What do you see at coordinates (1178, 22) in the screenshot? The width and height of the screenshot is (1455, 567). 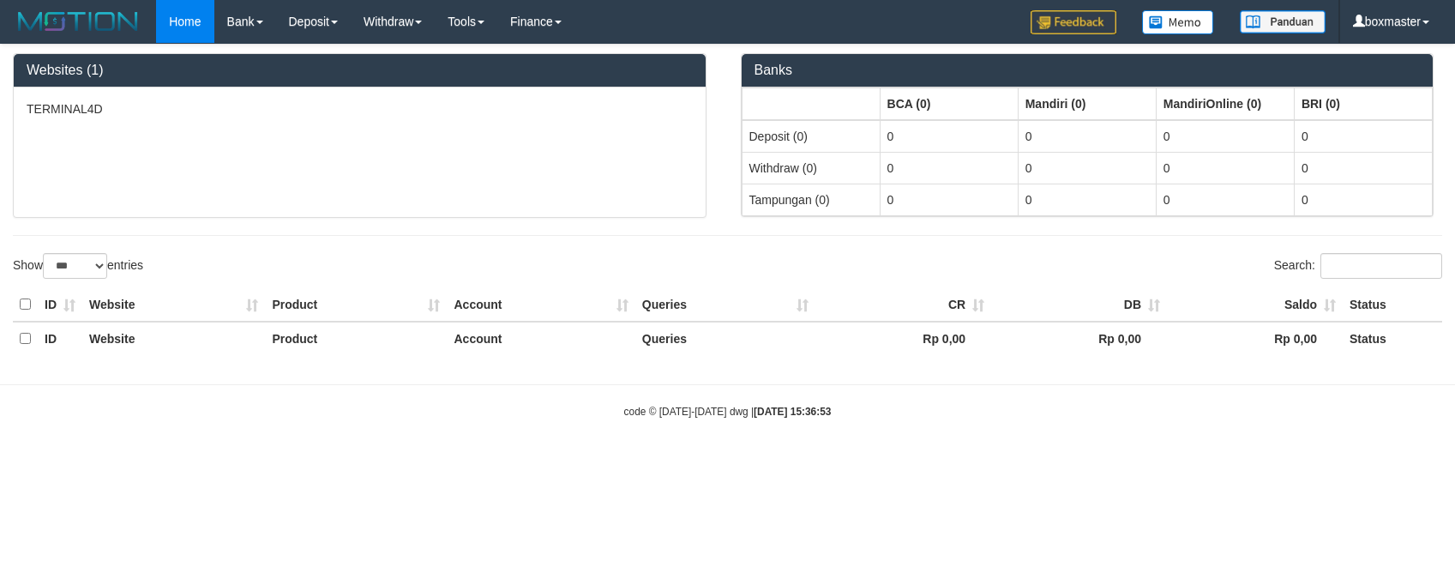 I see `img: Button%20Memo.svg` at bounding box center [1178, 22].